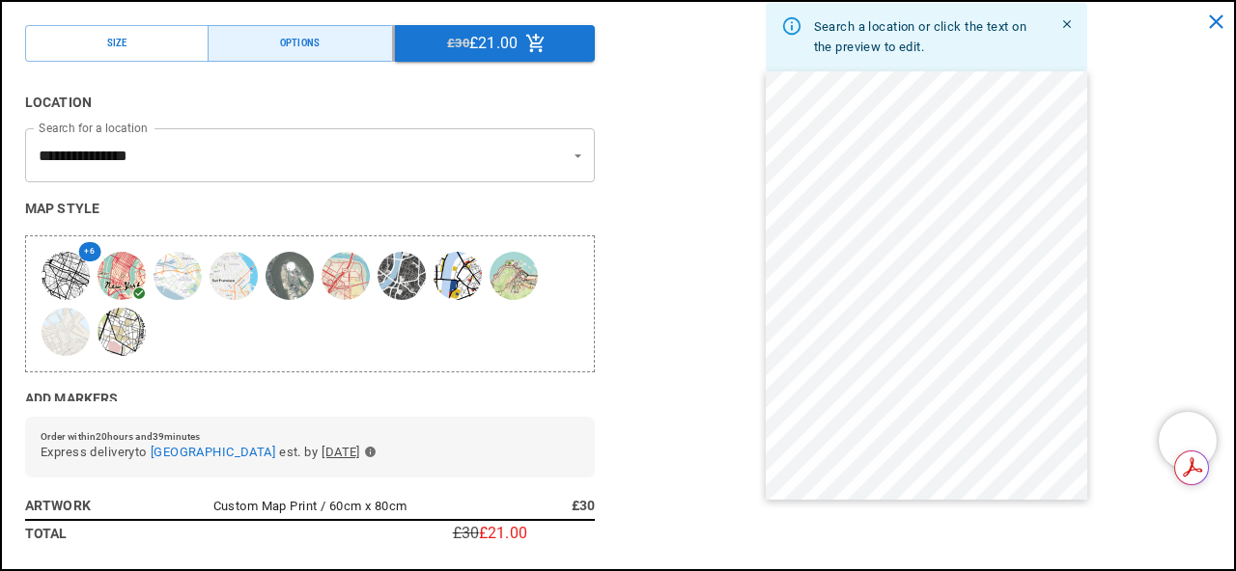  I want to click on span: Express delivery to, so click(94, 453).